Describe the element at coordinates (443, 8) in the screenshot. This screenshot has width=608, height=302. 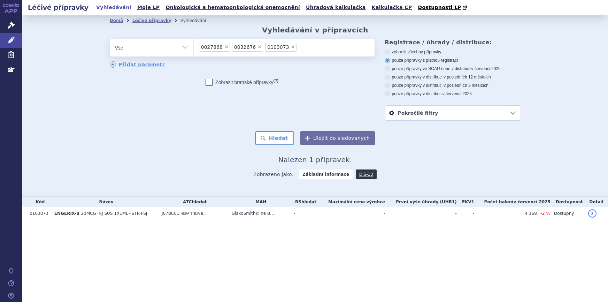
I see `a: Dostupnosti LP` at that location.